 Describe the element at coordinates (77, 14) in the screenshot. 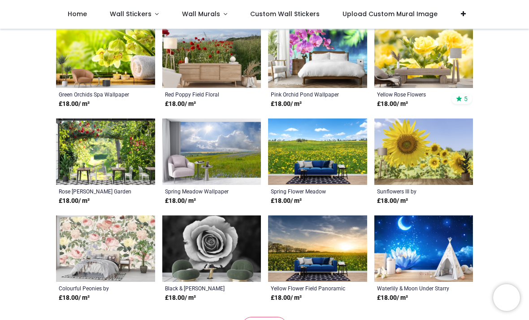

I see `span: Home` at that location.